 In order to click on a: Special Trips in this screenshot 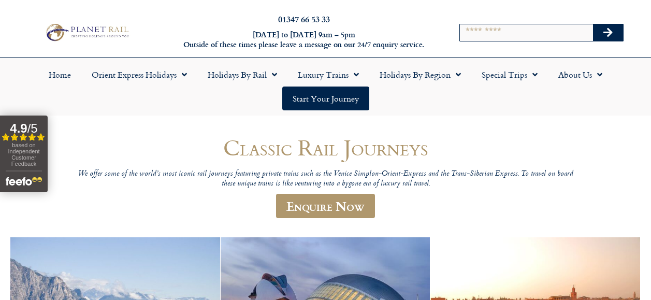, I will do `click(510, 75)`.